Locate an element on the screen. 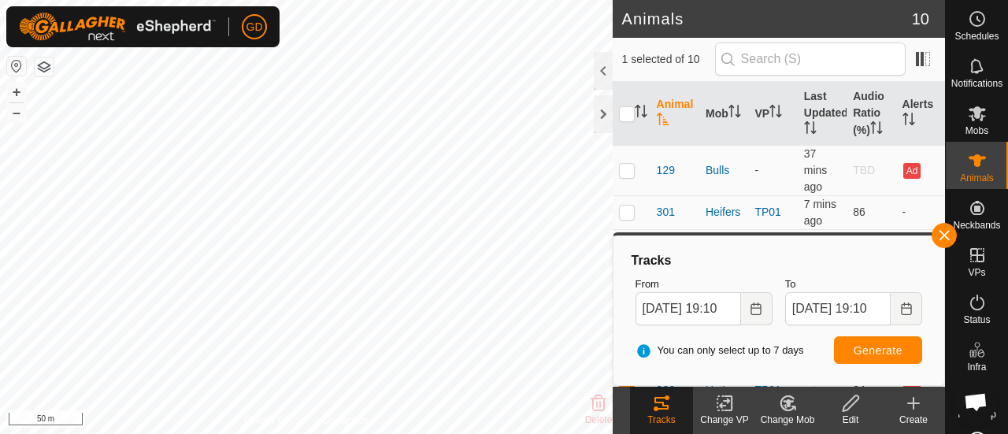  div: Change Mob is located at coordinates (788, 420).